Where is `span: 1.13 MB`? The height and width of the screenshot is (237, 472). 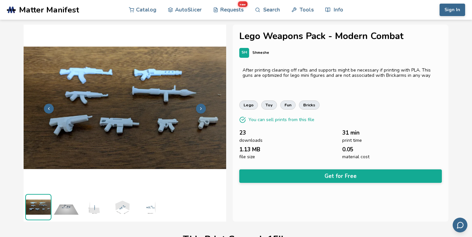 span: 1.13 MB is located at coordinates (250, 149).